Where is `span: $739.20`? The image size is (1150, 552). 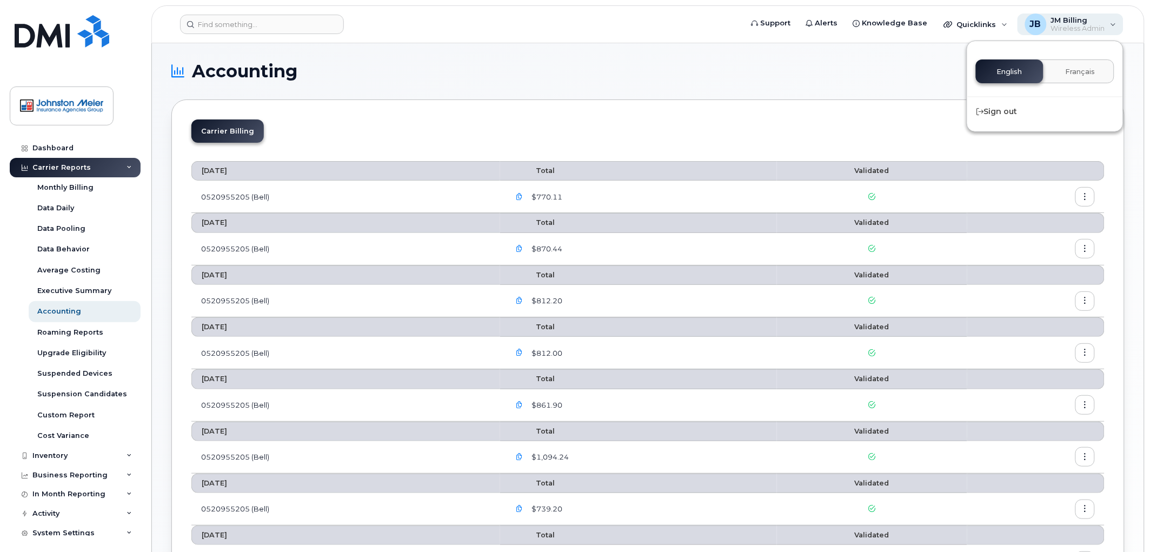
span: $739.20 is located at coordinates (545, 509).